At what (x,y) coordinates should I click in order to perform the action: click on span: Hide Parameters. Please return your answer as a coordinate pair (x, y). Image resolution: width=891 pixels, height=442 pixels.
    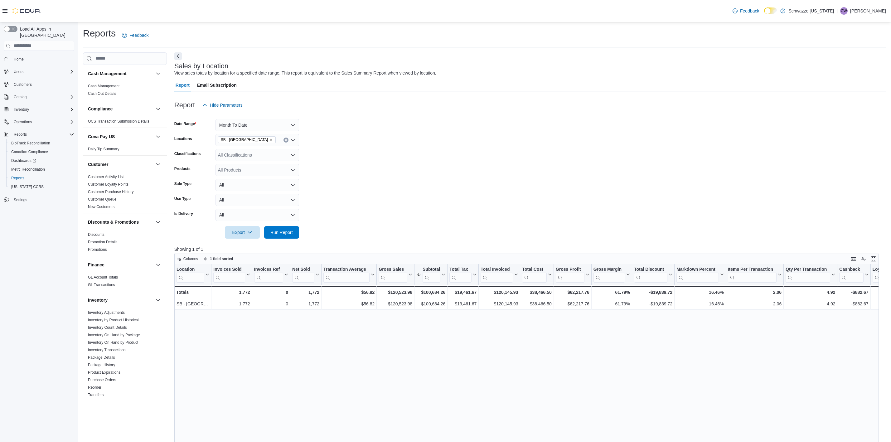
    Looking at the image, I should click on (226, 105).